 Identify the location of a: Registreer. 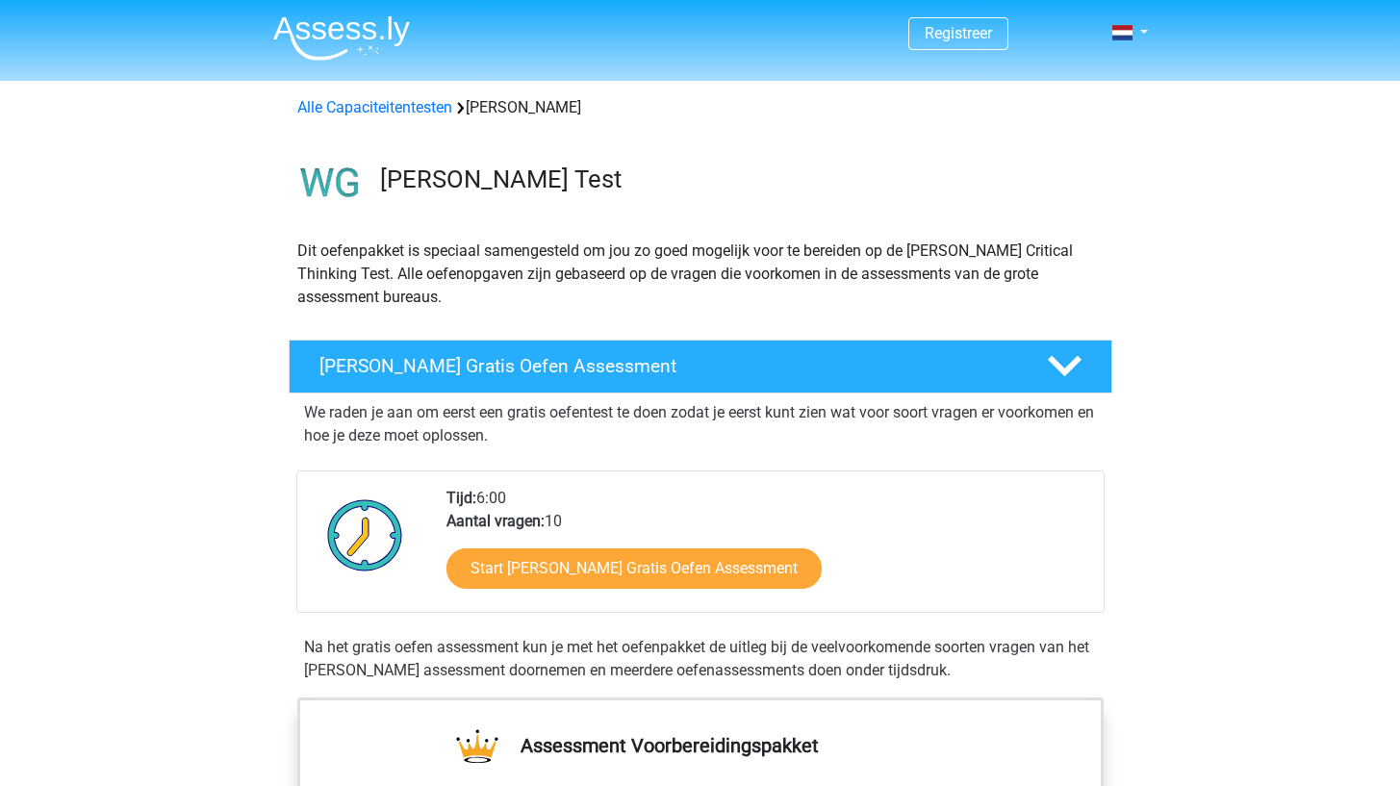
(959, 33).